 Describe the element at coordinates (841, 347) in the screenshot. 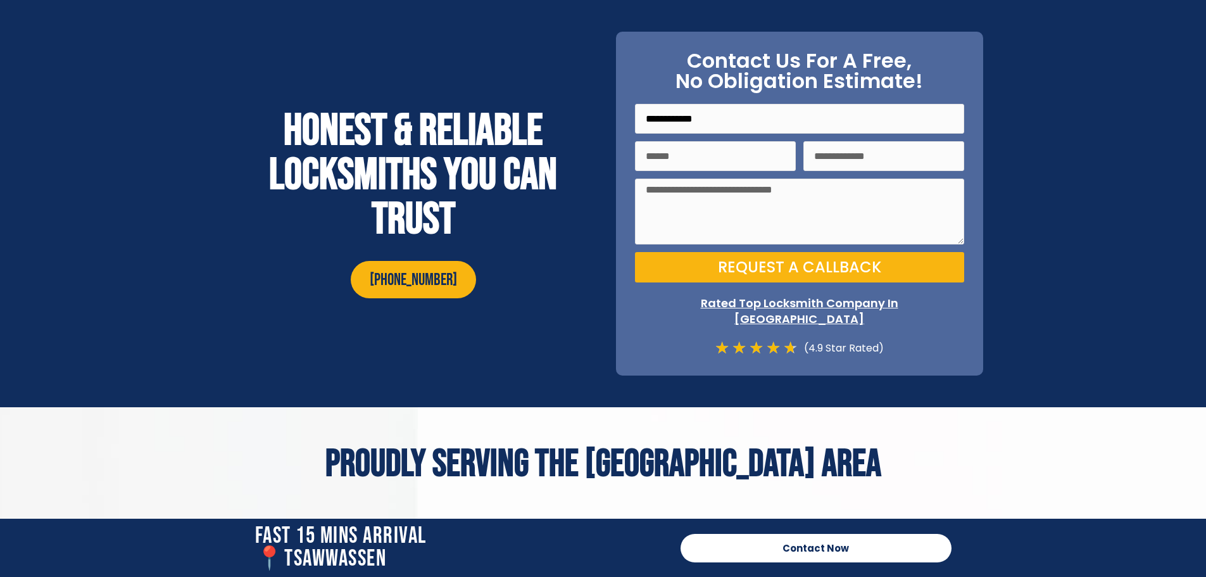

I see `div: (4.9 Star Rated)` at that location.